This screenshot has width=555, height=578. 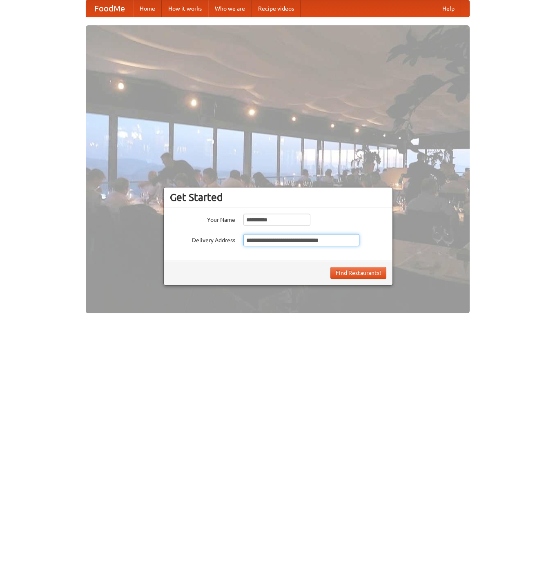 I want to click on h3: Get Started, so click(x=278, y=197).